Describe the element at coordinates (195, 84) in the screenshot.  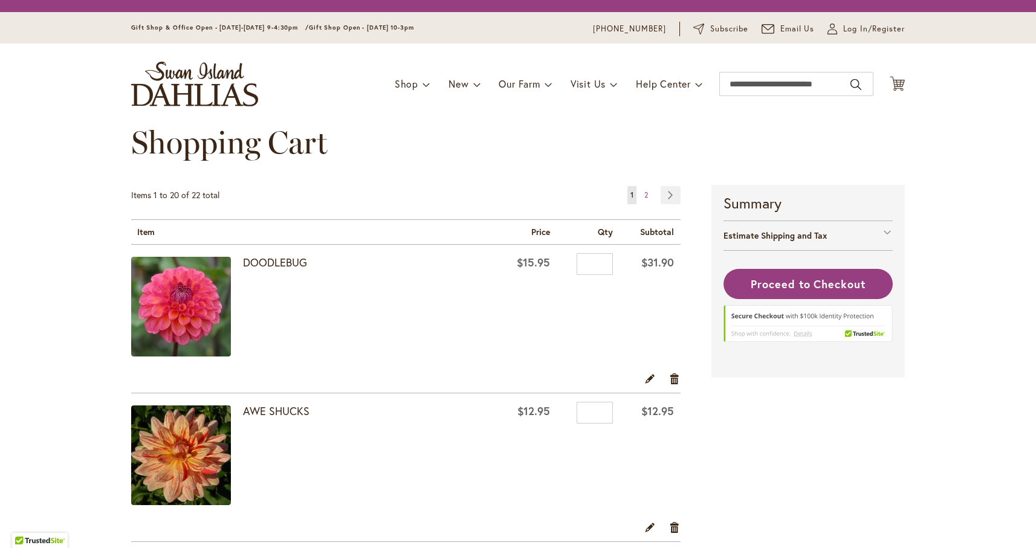
I see `a: store logo` at that location.